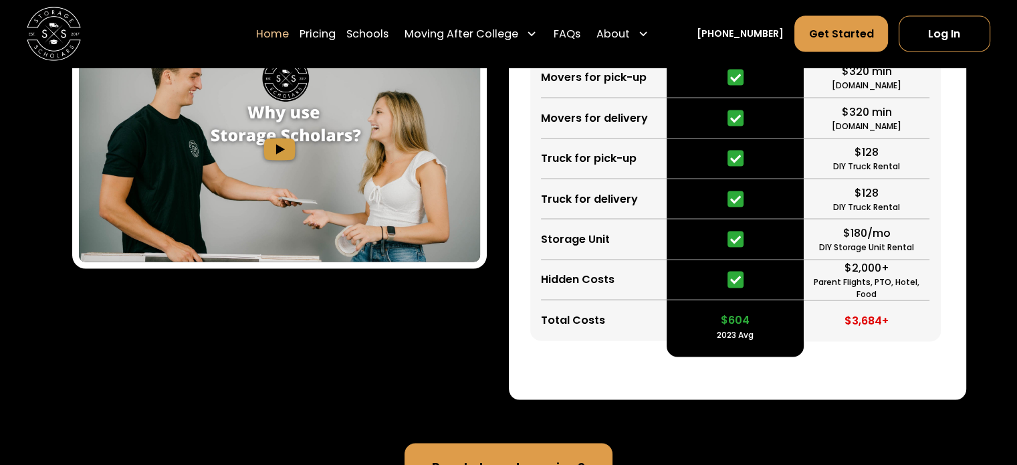  Describe the element at coordinates (595, 118) in the screenshot. I see `div: Movers for delivery` at that location.